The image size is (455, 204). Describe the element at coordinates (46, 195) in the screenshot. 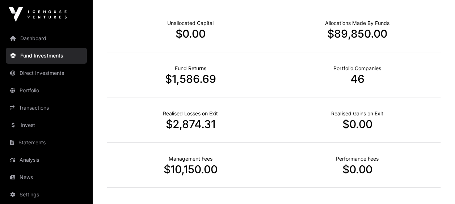

I see `a: Settings` at that location.